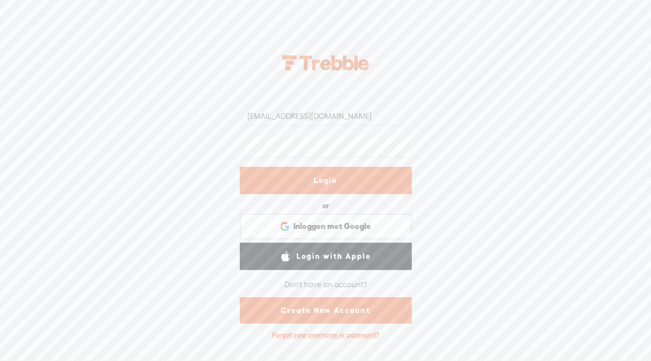  Describe the element at coordinates (326, 335) in the screenshot. I see `div: Forgot your username or password?` at that location.